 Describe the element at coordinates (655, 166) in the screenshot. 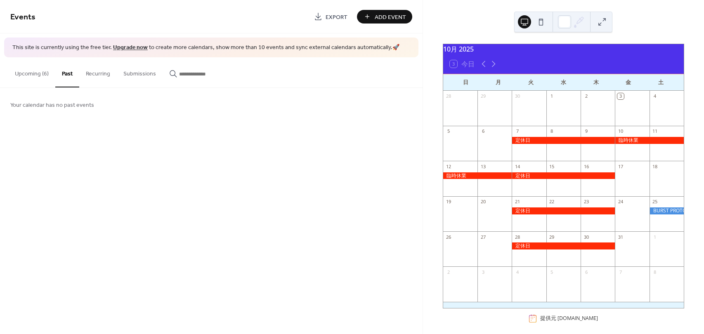

I see `div: 18` at that location.